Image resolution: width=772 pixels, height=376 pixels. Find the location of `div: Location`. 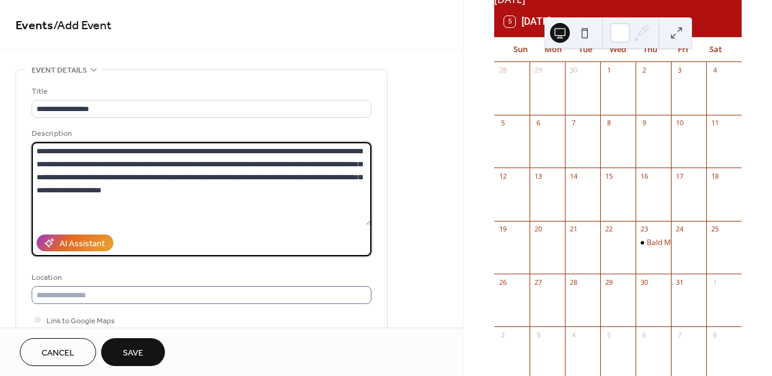

div: Location is located at coordinates (200, 277).